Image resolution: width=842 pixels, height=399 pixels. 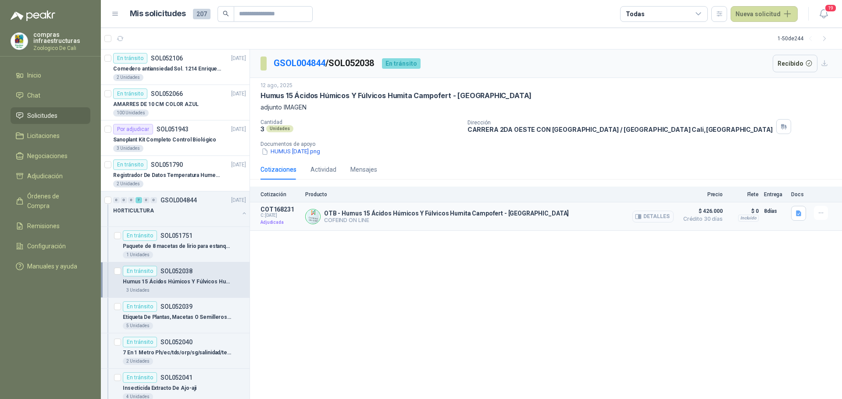 What do you see at coordinates (177, 353) in the screenshot?
I see `p: 7 En 1 Metro Ph/ec/tds/orp/sg/salinidad/temperatura` at bounding box center [177, 353].